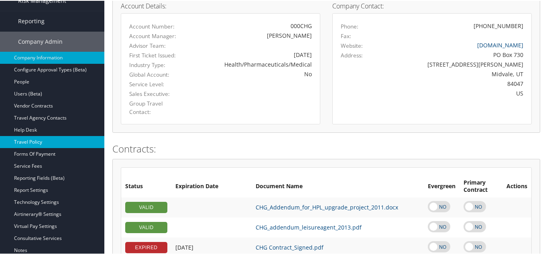  I want to click on span: Reporting, so click(31, 20).